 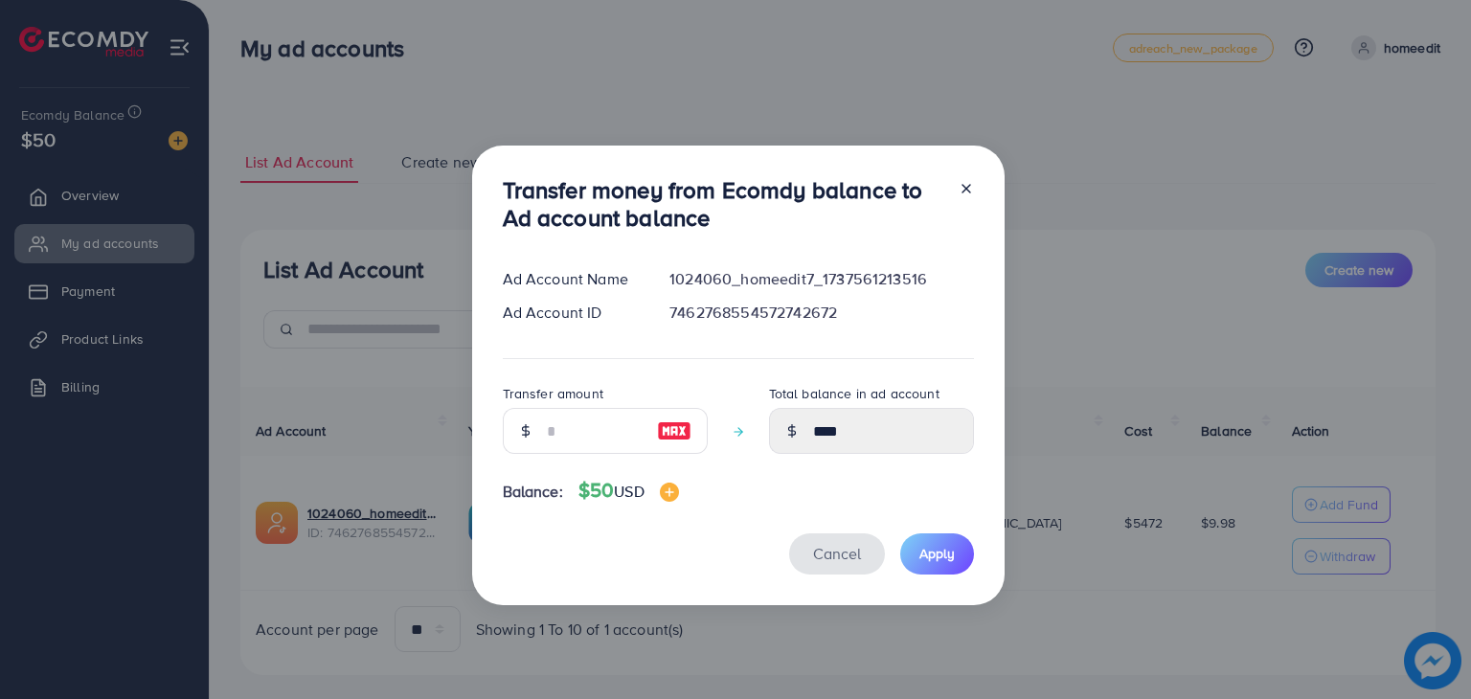 What do you see at coordinates (628, 490) in the screenshot?
I see `h4: $50` at bounding box center [628, 490].